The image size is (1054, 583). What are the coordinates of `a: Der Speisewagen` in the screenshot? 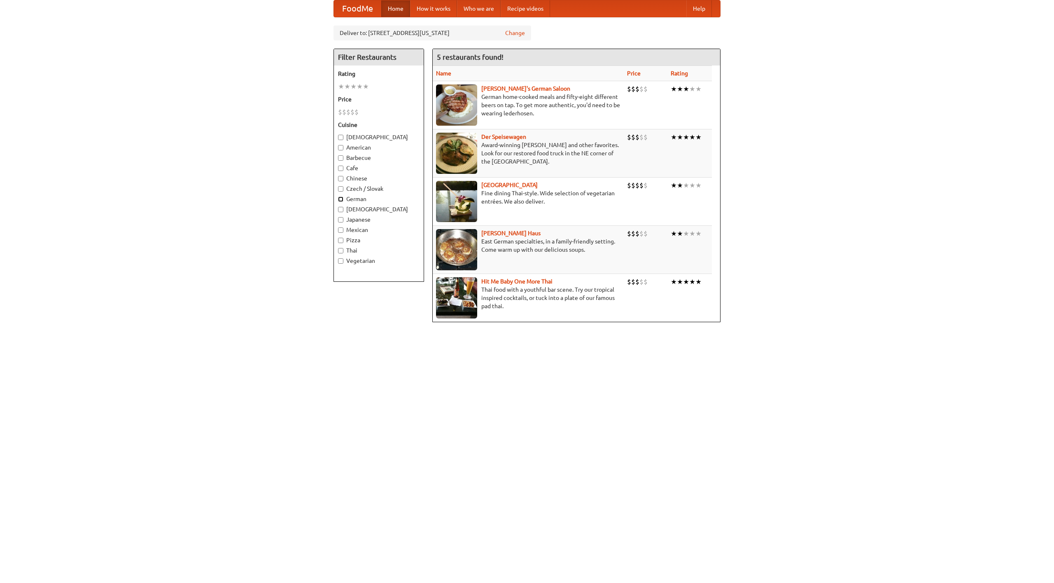 It's located at (503, 137).